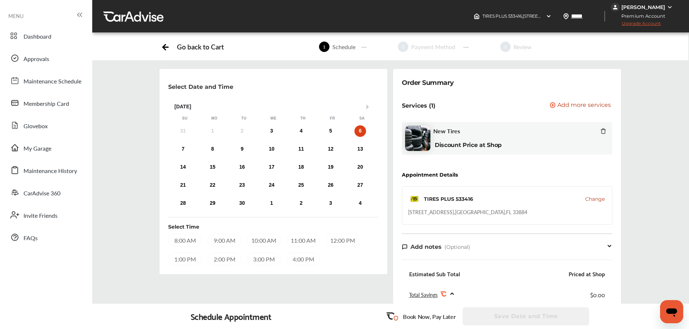 This screenshot has height=329, width=689. What do you see at coordinates (414, 199) in the screenshot?
I see `img: logo-tires-plus.png` at bounding box center [414, 199].